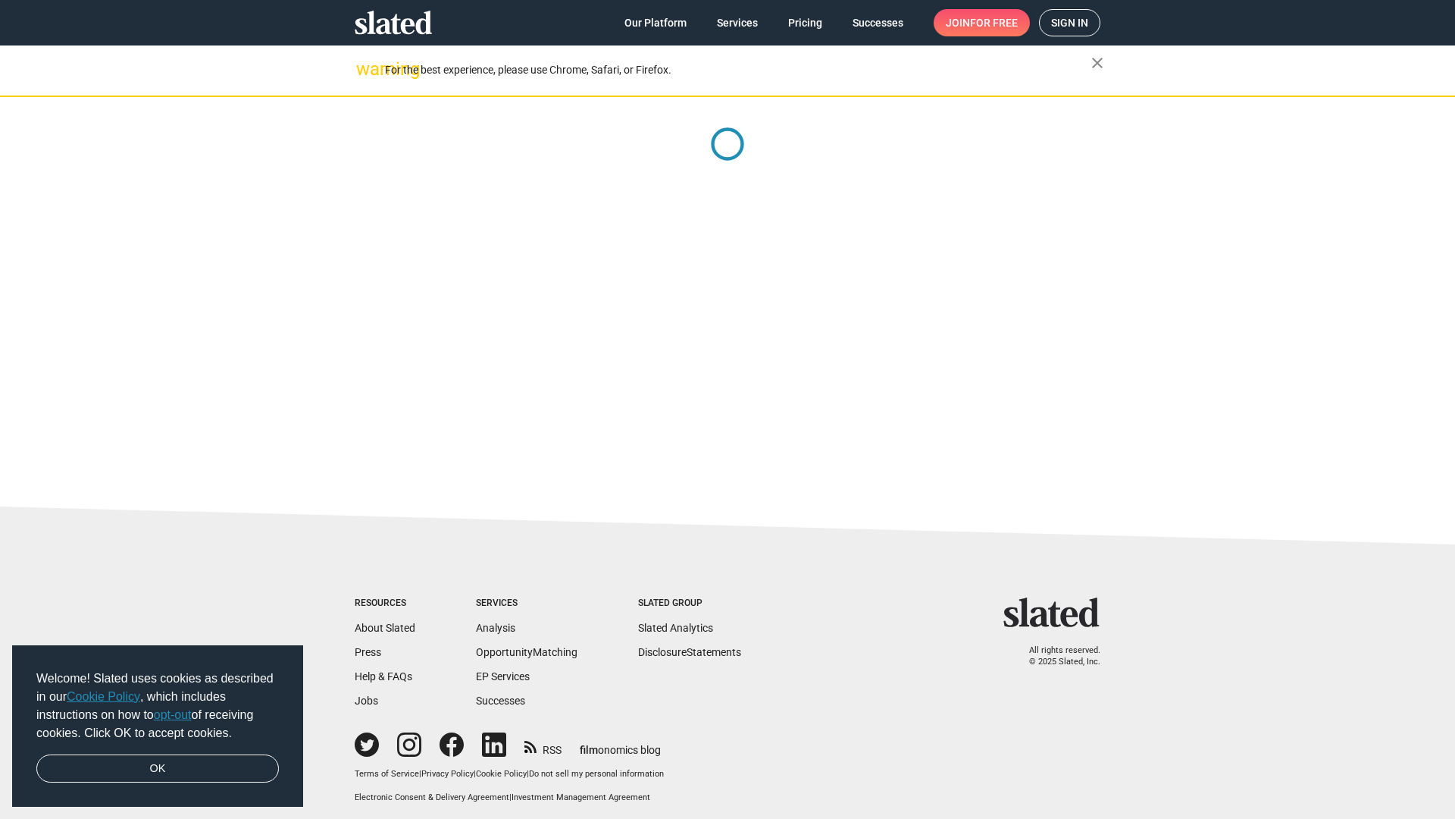 The width and height of the screenshot is (1455, 819). I want to click on a: Jobs, so click(366, 700).